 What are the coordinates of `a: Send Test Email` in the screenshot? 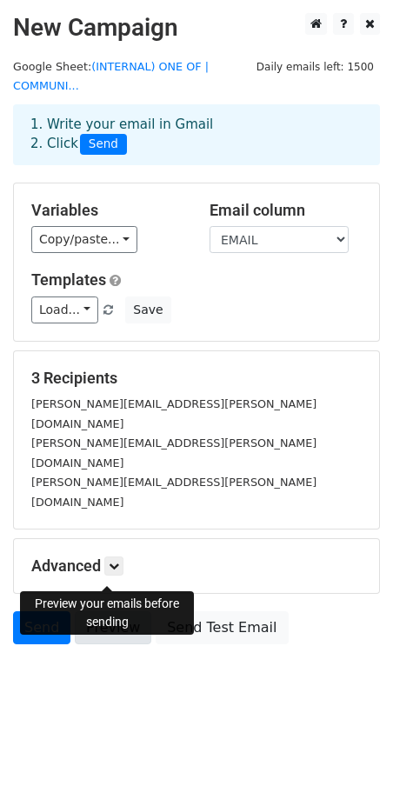 It's located at (222, 628).